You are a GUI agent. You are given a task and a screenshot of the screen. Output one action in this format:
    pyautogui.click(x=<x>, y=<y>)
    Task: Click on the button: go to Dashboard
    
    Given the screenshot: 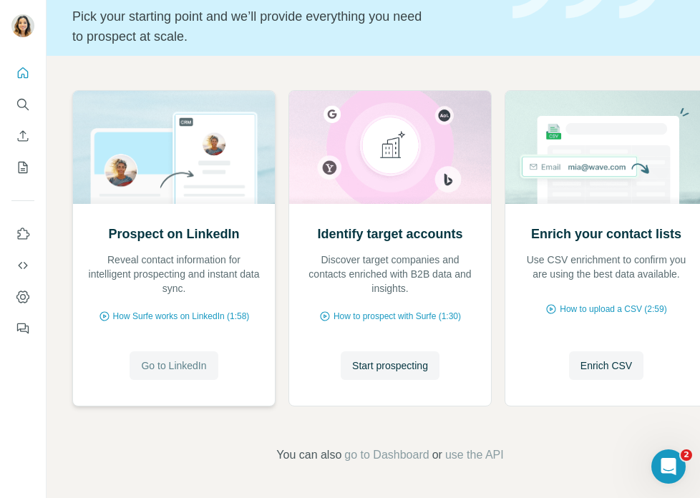 What is the action you would take?
    pyautogui.click(x=387, y=455)
    